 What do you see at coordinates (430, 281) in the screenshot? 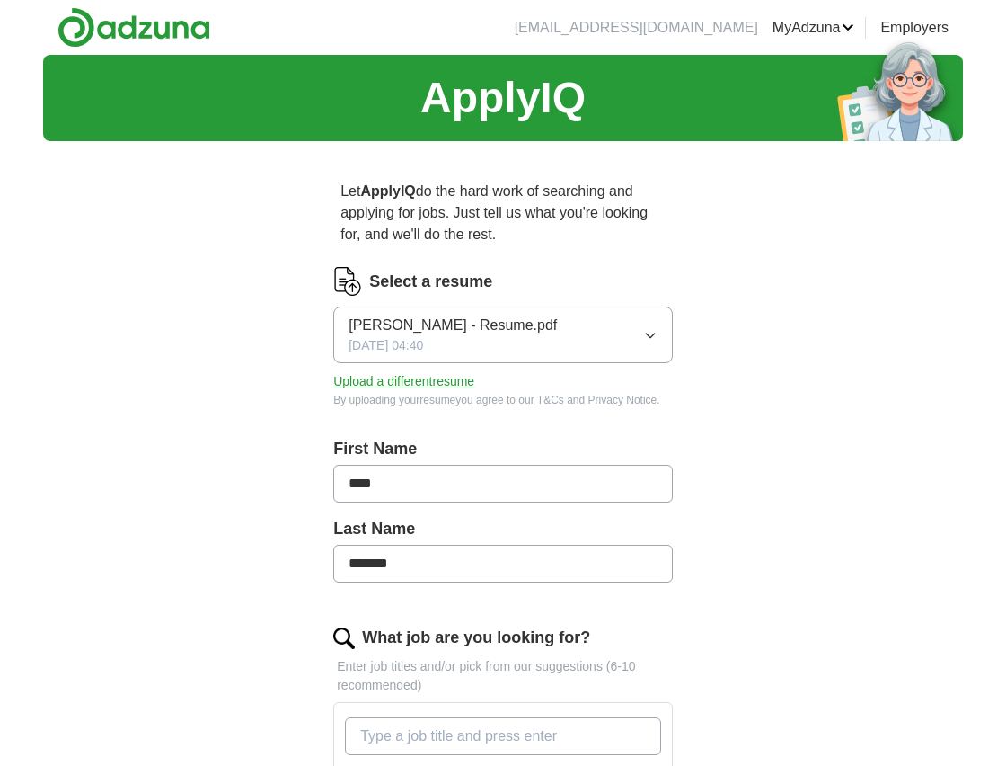
I see `label: Select a resume` at bounding box center [430, 281].